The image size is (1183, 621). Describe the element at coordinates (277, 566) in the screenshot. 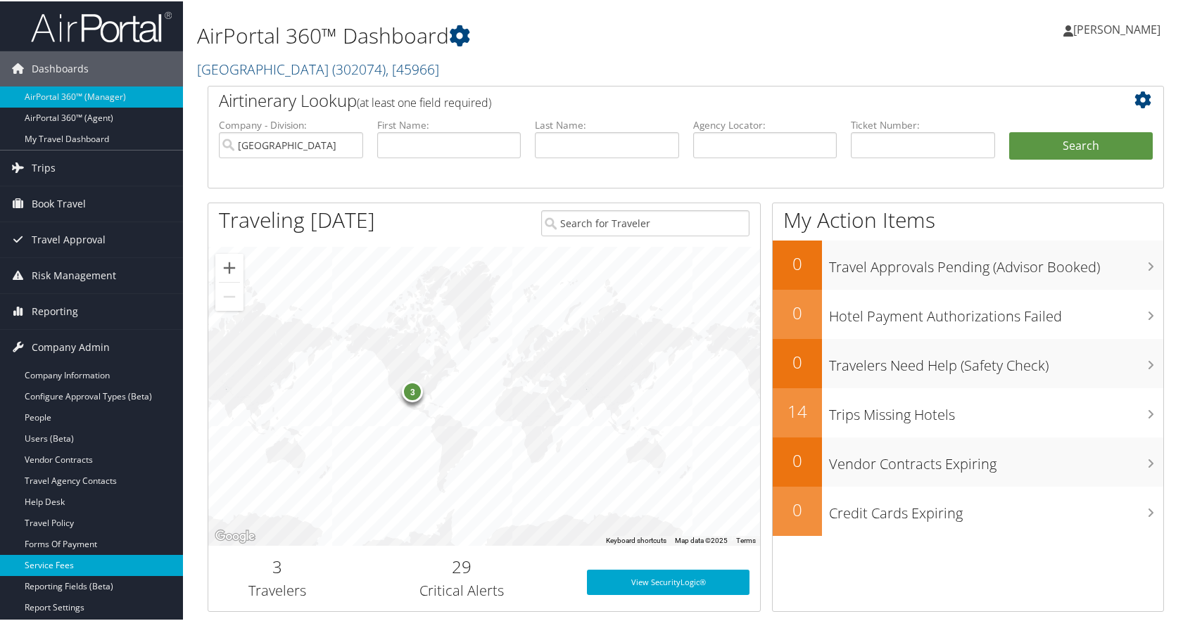

I see `h2: 3` at that location.